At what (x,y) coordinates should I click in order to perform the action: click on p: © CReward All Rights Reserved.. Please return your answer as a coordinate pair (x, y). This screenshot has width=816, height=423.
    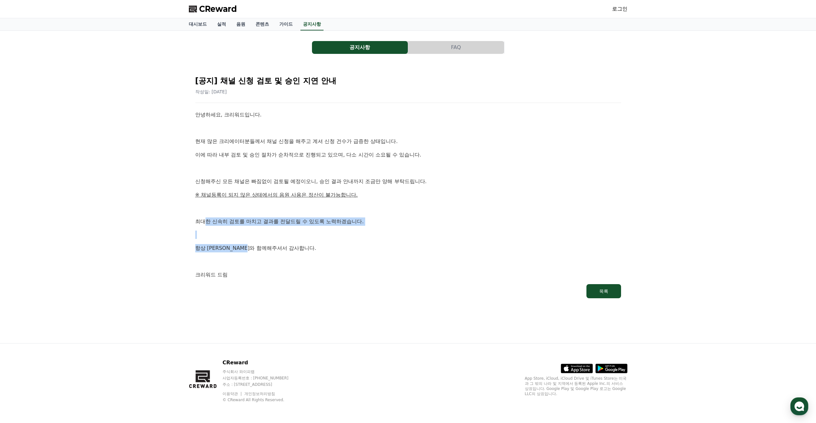
    Looking at the image, I should click on (262, 400).